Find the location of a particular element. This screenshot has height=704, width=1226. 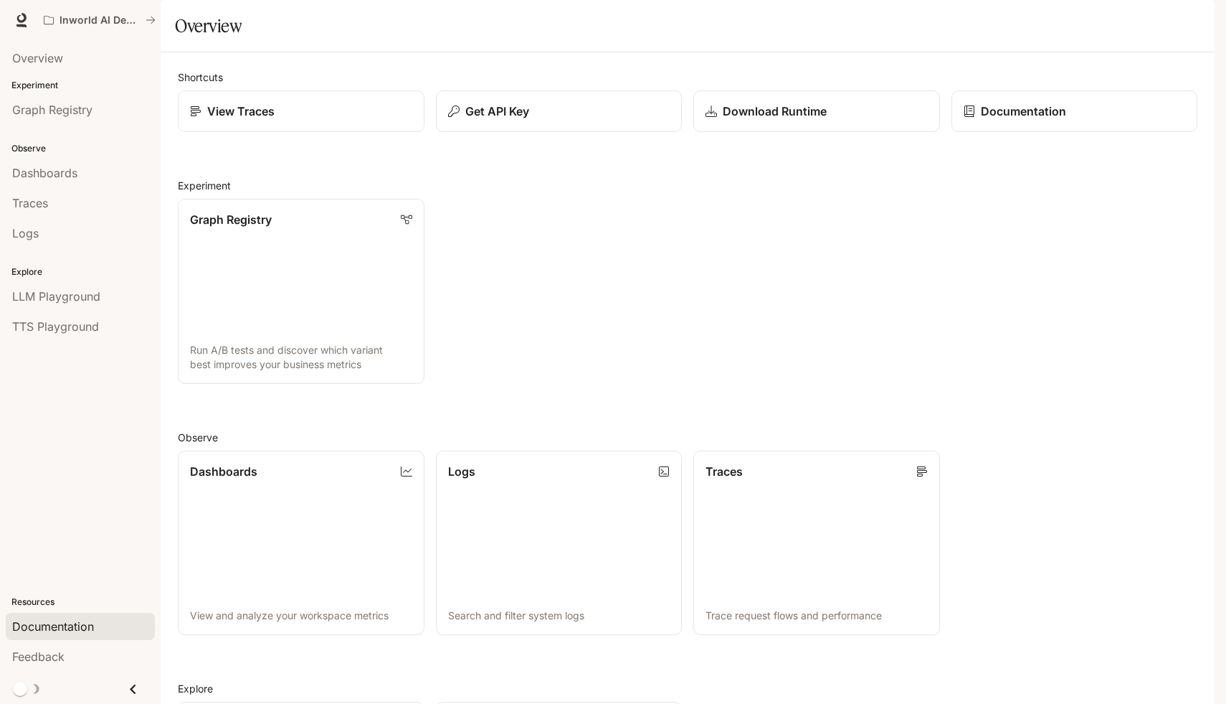

h2: Shortcuts is located at coordinates (688, 77).